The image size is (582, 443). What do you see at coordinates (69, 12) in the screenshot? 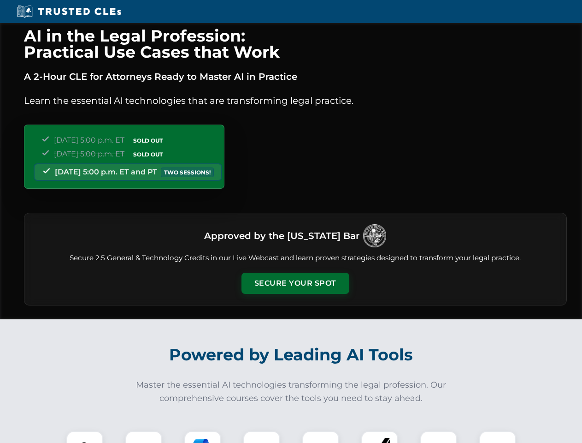
I see `img: Trusted CLEs` at bounding box center [69, 12].